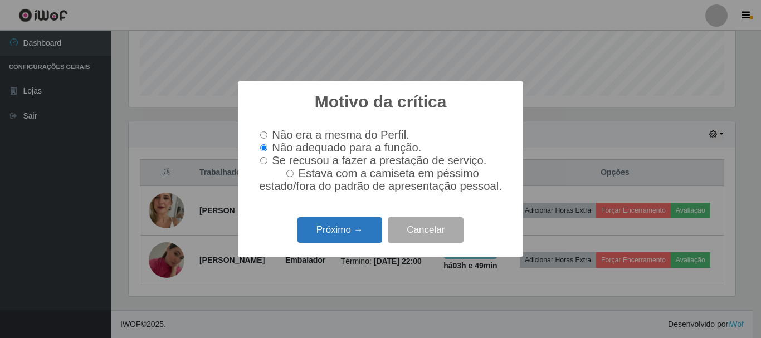 Image resolution: width=761 pixels, height=338 pixels. What do you see at coordinates (290, 173) in the screenshot?
I see `input: Estava com a camiseta em péssimo estado/fora do padrão de apresentação pessoal.` at bounding box center [290, 173].